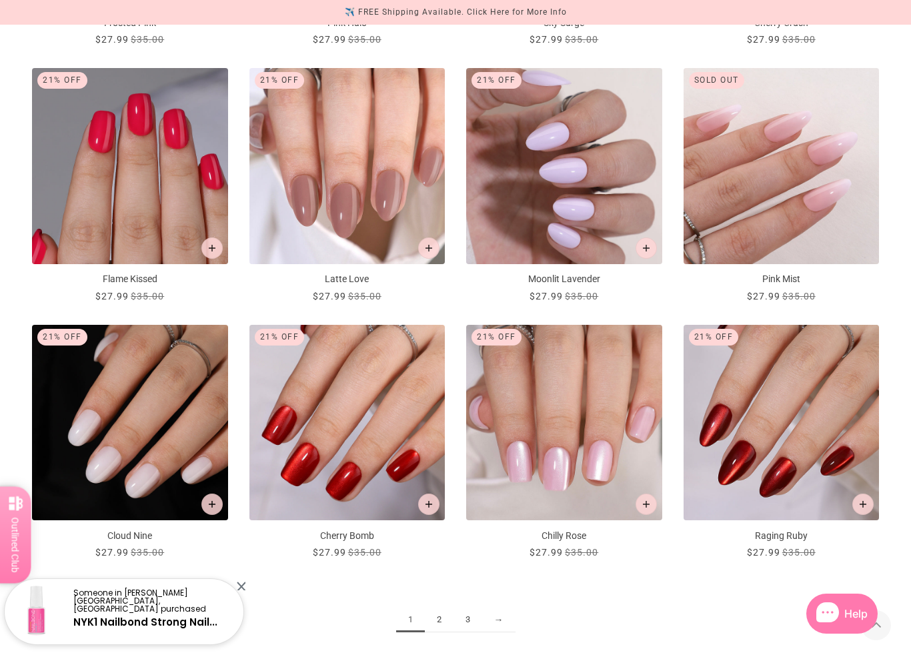 Image resolution: width=911 pixels, height=667 pixels. What do you see at coordinates (347, 442) in the screenshot?
I see `a: Cherry Bomb` at bounding box center [347, 442].